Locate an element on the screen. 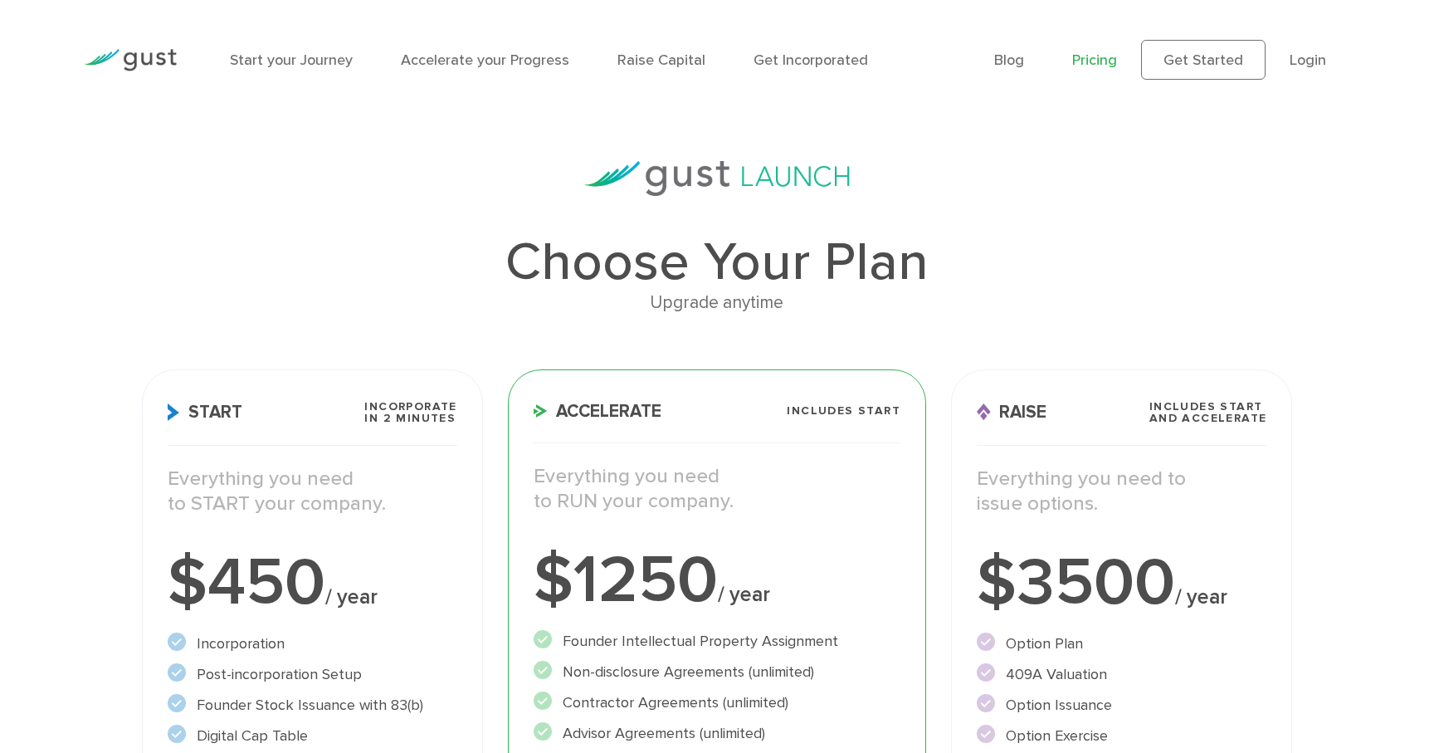 The height and width of the screenshot is (753, 1434). li: Advisor Agreements (unlimited) is located at coordinates (717, 733).